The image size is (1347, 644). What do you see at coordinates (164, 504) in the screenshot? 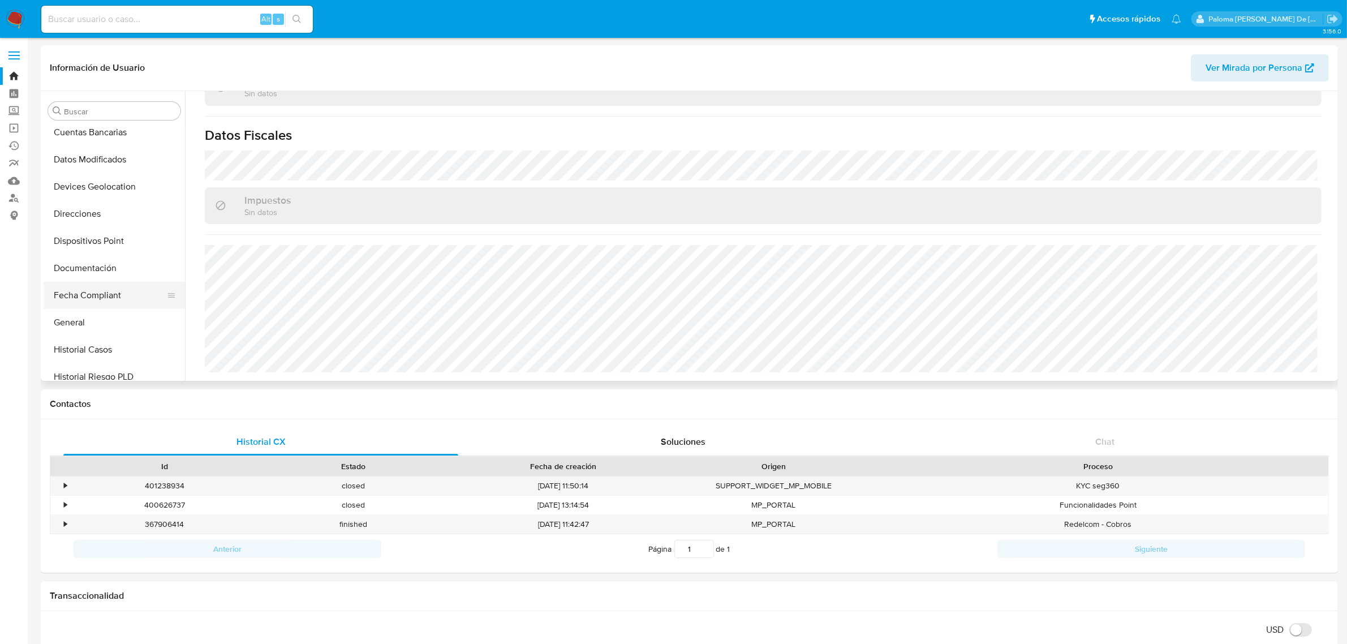
I see `div: 400626737` at bounding box center [164, 504].